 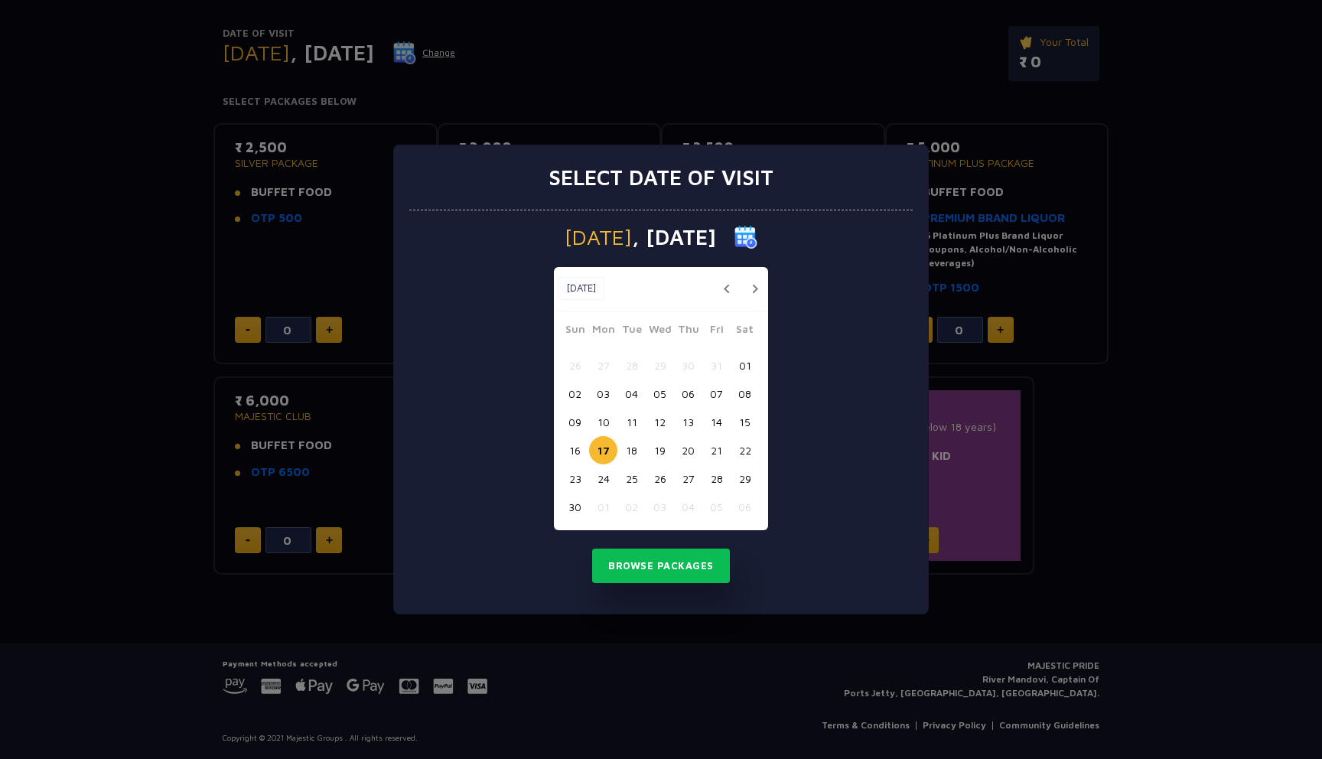 What do you see at coordinates (746, 237) in the screenshot?
I see `img: calender icon` at bounding box center [746, 237].